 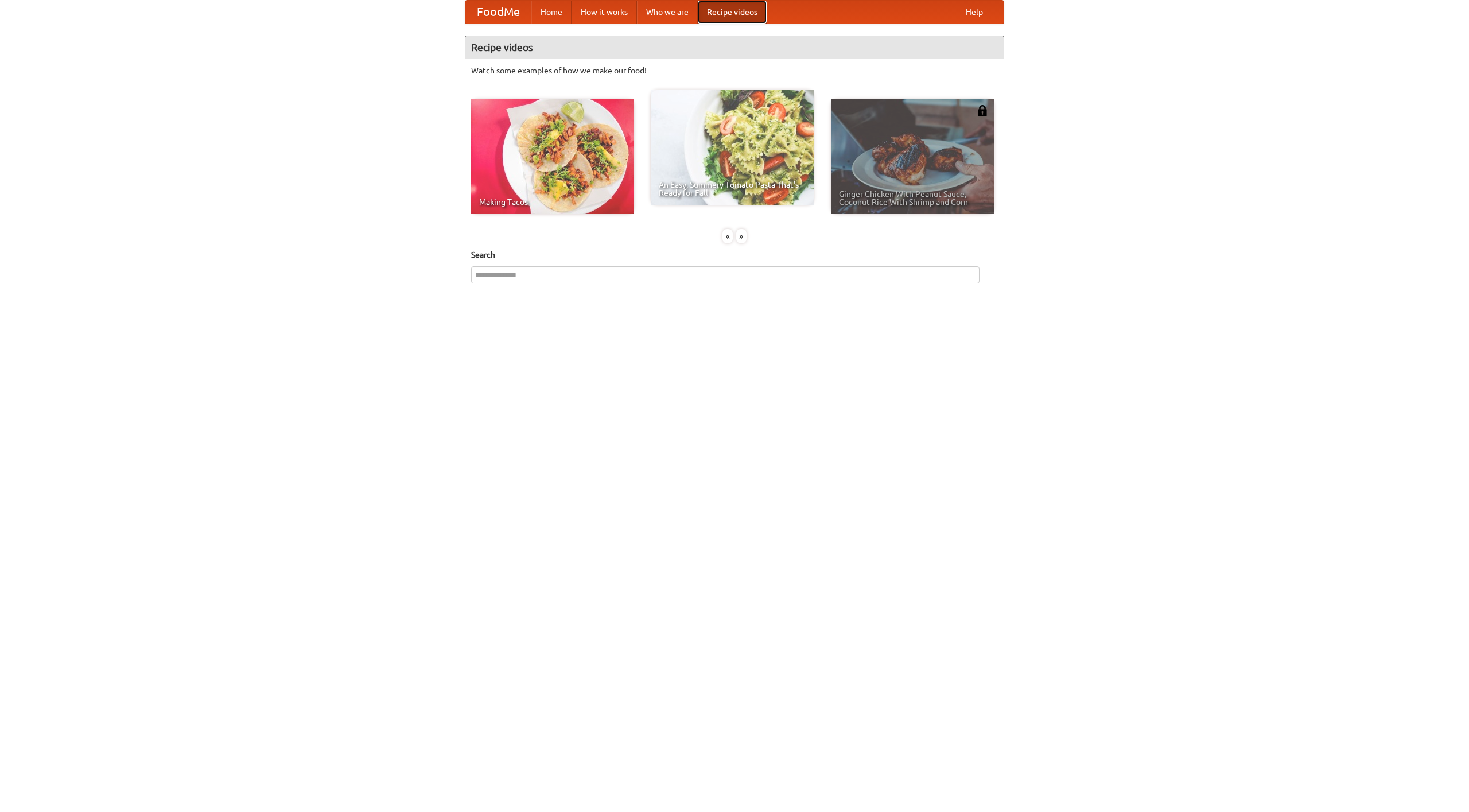 I want to click on a: Home, so click(x=552, y=12).